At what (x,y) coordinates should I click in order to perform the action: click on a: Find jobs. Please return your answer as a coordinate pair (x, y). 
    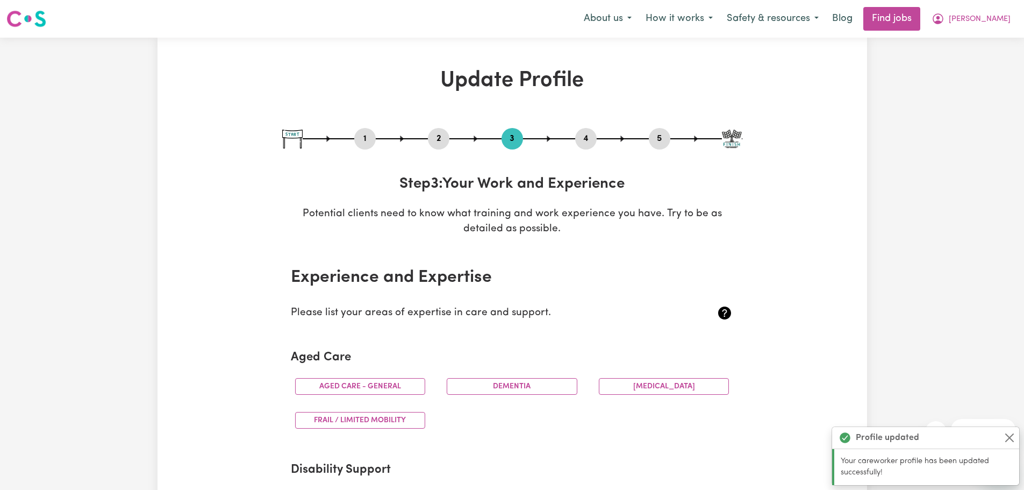
    Looking at the image, I should click on (892, 19).